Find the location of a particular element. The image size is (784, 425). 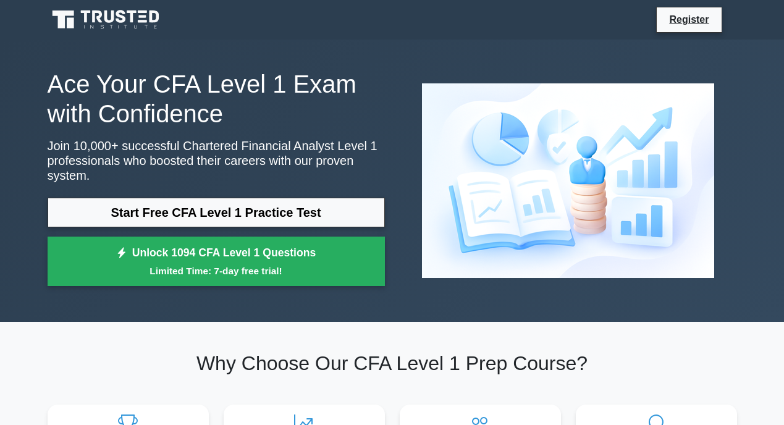

small: Limited Time: 7-day free trial! is located at coordinates (216, 271).